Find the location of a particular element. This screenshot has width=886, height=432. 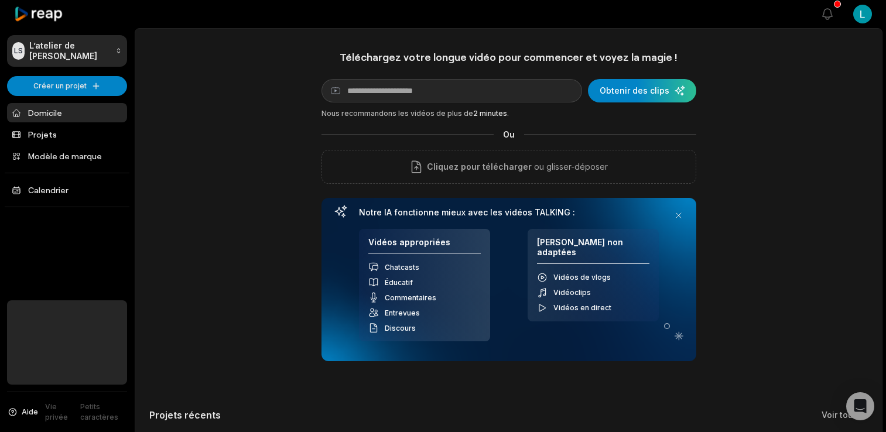

span: Chatcasts is located at coordinates (402, 267).